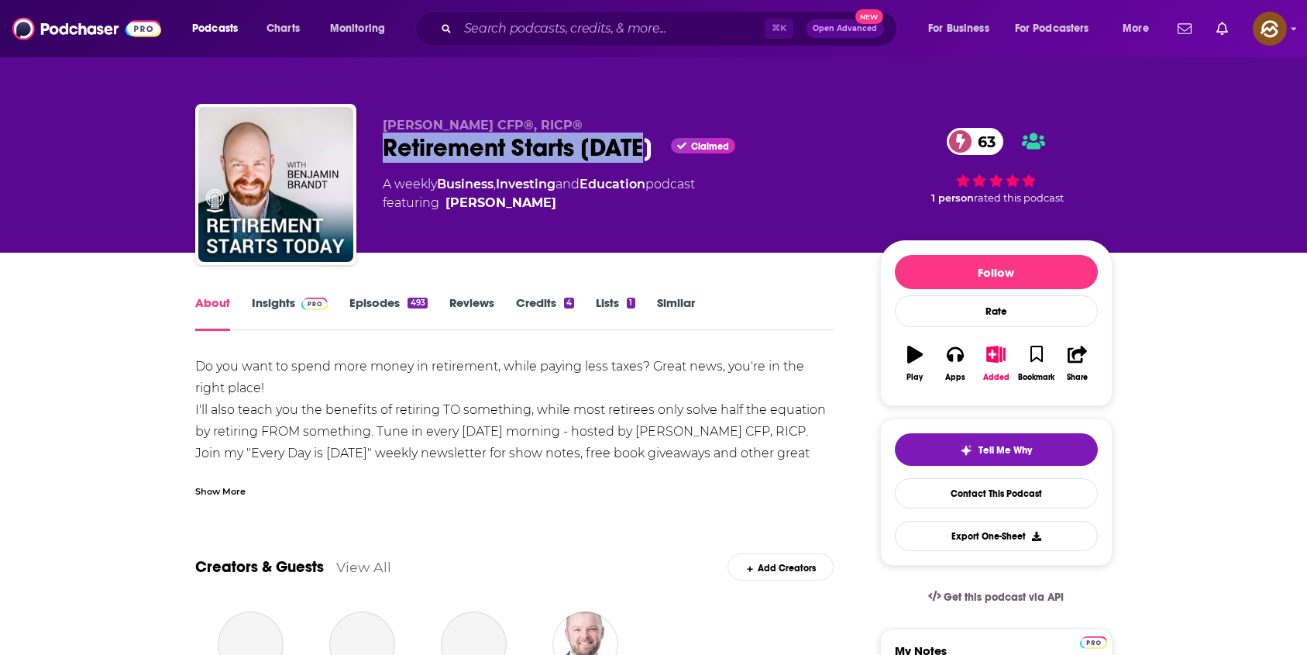  Describe the element at coordinates (215, 29) in the screenshot. I see `span: Podcasts` at that location.